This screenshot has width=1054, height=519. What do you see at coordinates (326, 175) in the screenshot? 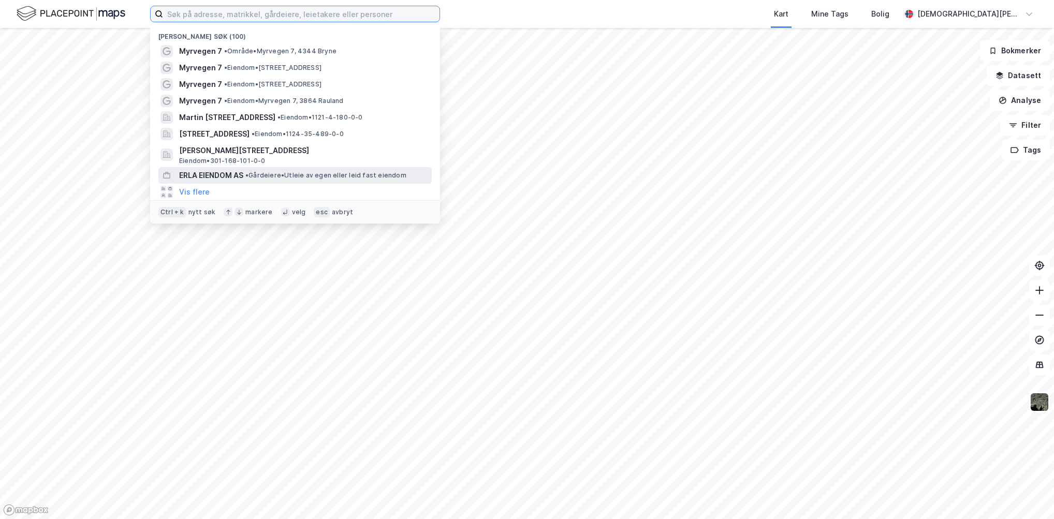
I see `span: Gårdeiere • Utleie av egen eller leid fast eiendom` at bounding box center [326, 175].